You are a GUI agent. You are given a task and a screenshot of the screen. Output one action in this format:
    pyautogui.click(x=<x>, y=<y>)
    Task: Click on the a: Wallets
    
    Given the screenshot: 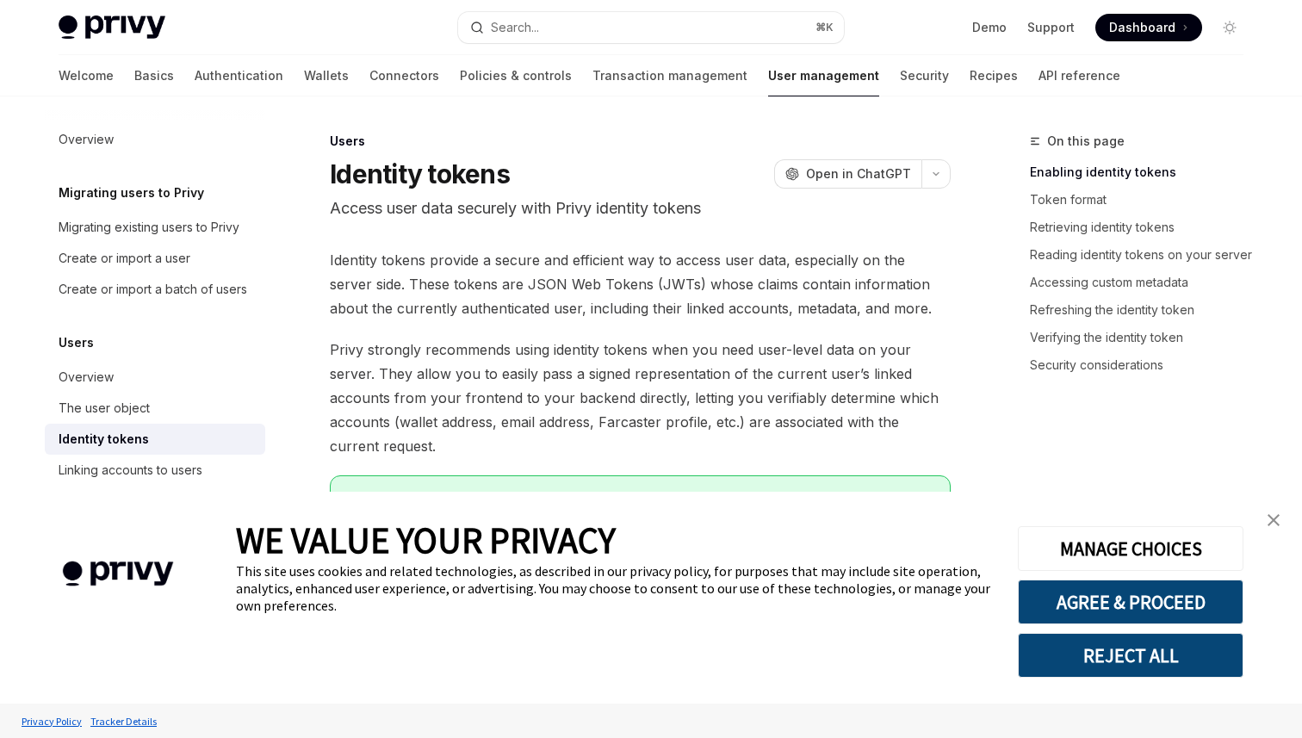 What is the action you would take?
    pyautogui.click(x=326, y=76)
    